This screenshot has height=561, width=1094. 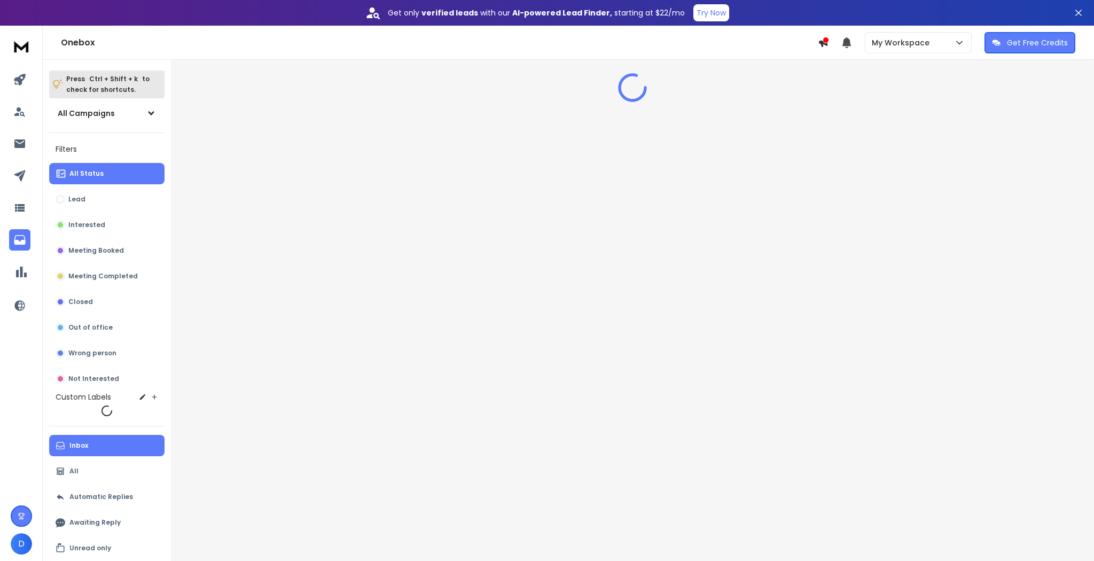 What do you see at coordinates (94, 379) in the screenshot?
I see `p: Not Interested` at bounding box center [94, 379].